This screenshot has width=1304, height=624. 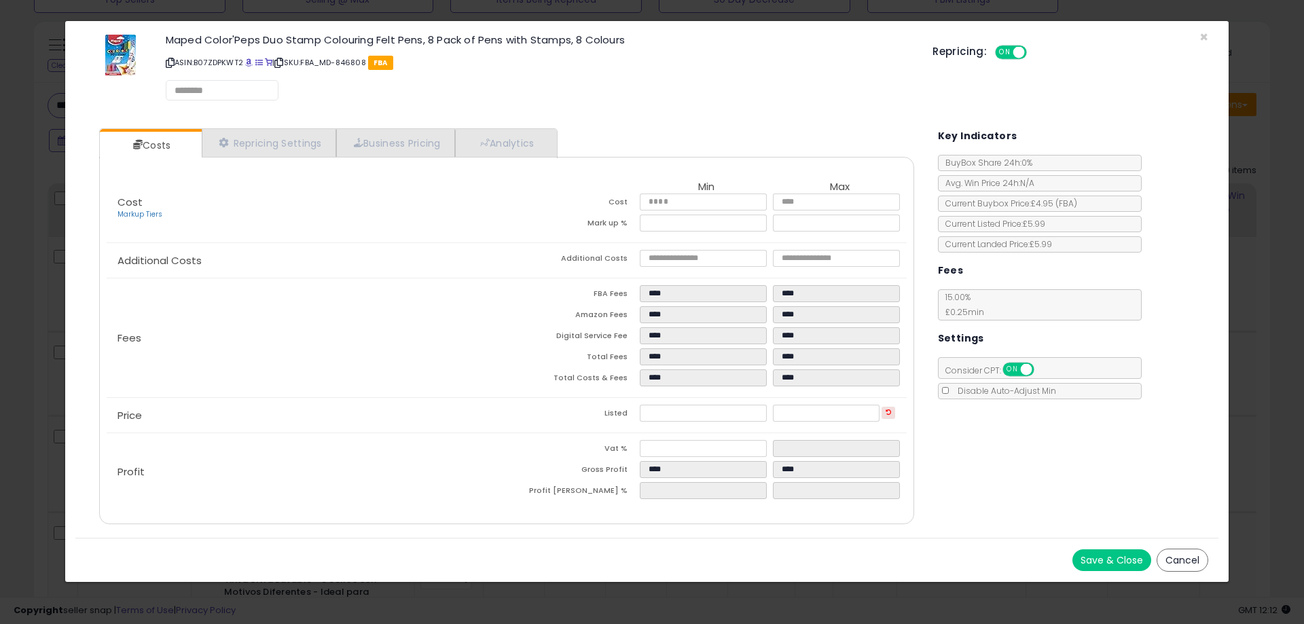 I want to click on span: £4.95, so click(x=1054, y=203).